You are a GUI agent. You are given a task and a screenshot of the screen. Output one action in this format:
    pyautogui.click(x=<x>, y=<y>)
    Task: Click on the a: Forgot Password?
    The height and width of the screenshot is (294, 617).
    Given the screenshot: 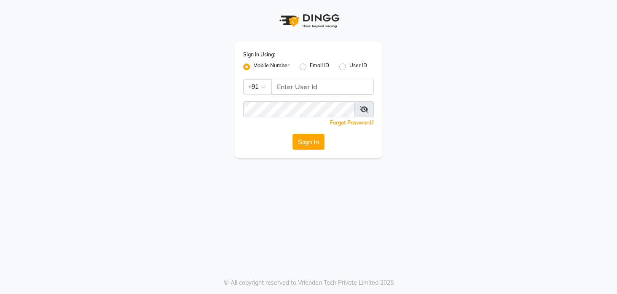 What is the action you would take?
    pyautogui.click(x=352, y=123)
    